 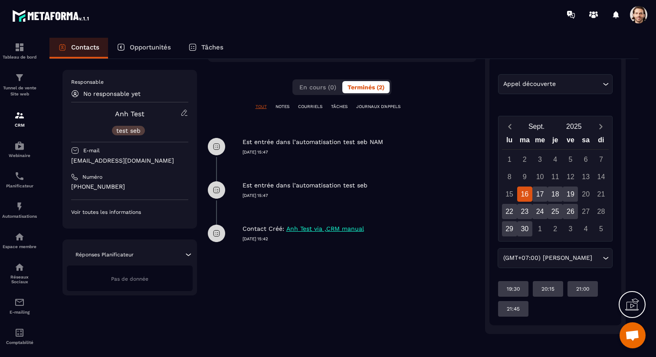 What do you see at coordinates (105, 255) in the screenshot?
I see `p: Réponses Planificateur` at bounding box center [105, 255].